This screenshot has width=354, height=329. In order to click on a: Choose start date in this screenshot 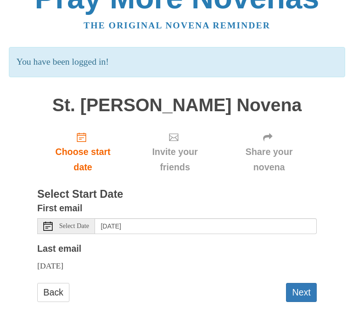, I will do `click(83, 152)`.